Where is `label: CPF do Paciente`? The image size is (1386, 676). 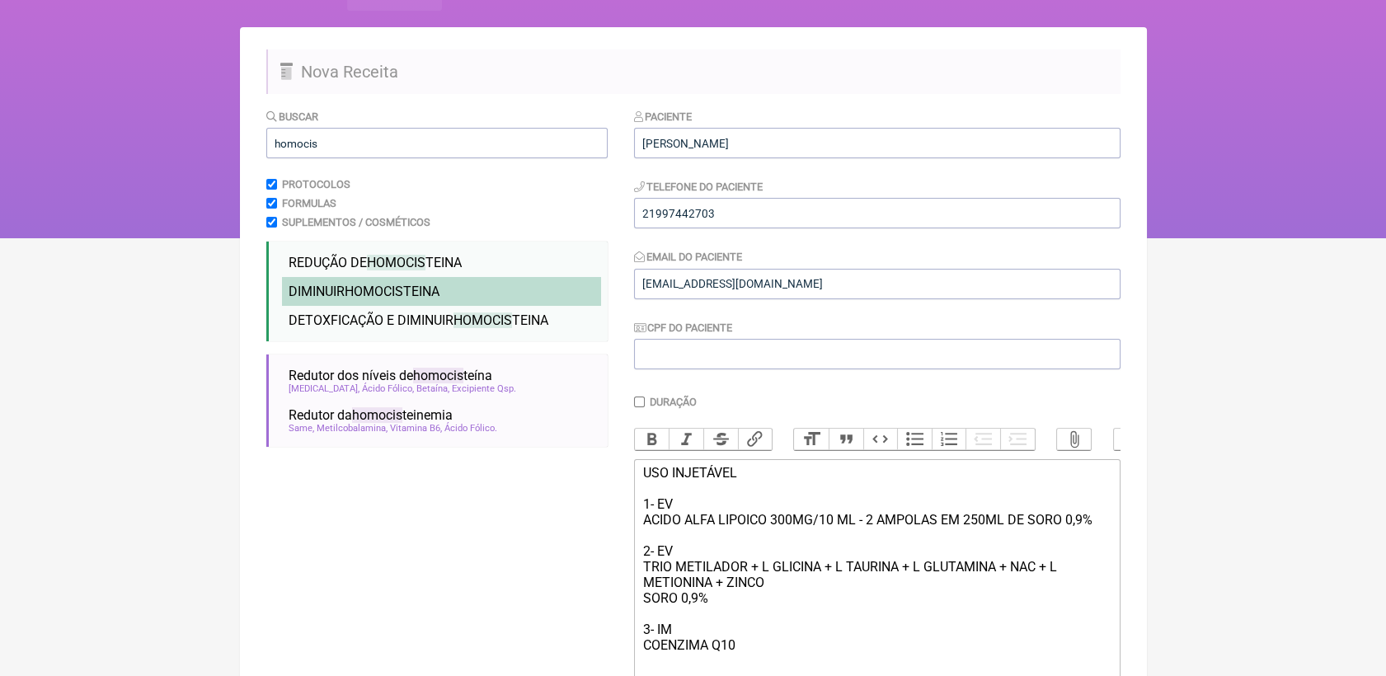 label: CPF do Paciente is located at coordinates (684, 327).